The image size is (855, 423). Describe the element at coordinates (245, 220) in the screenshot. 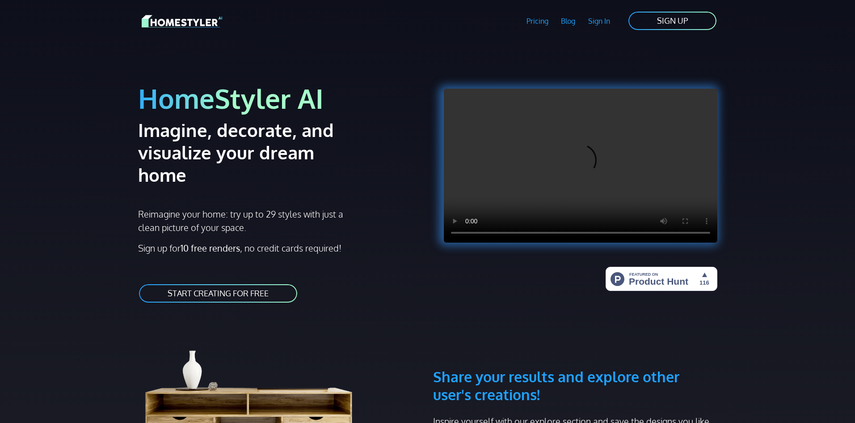

I see `p: Reimagine your home: try up to 29 styles with just a clean picture of your space.` at that location.